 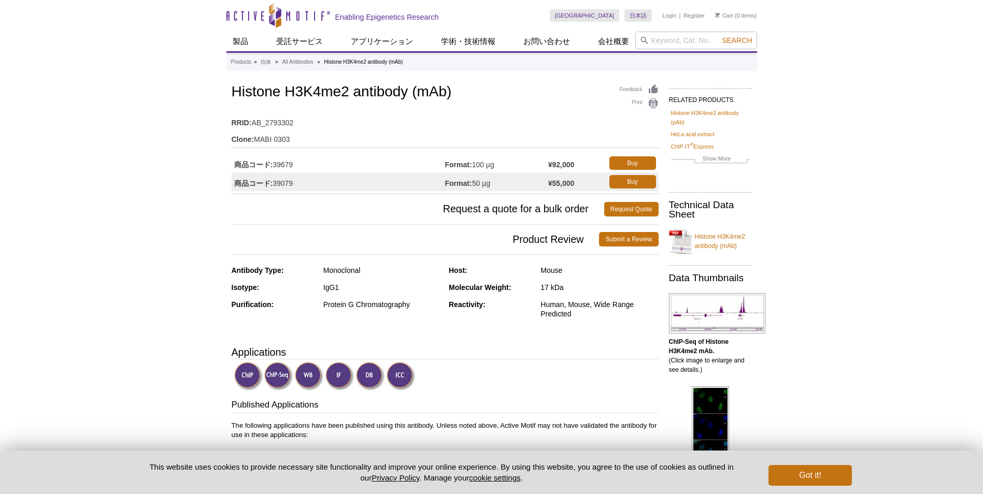 What do you see at coordinates (338, 182) in the screenshot?
I see `td: 39079` at bounding box center [338, 182].